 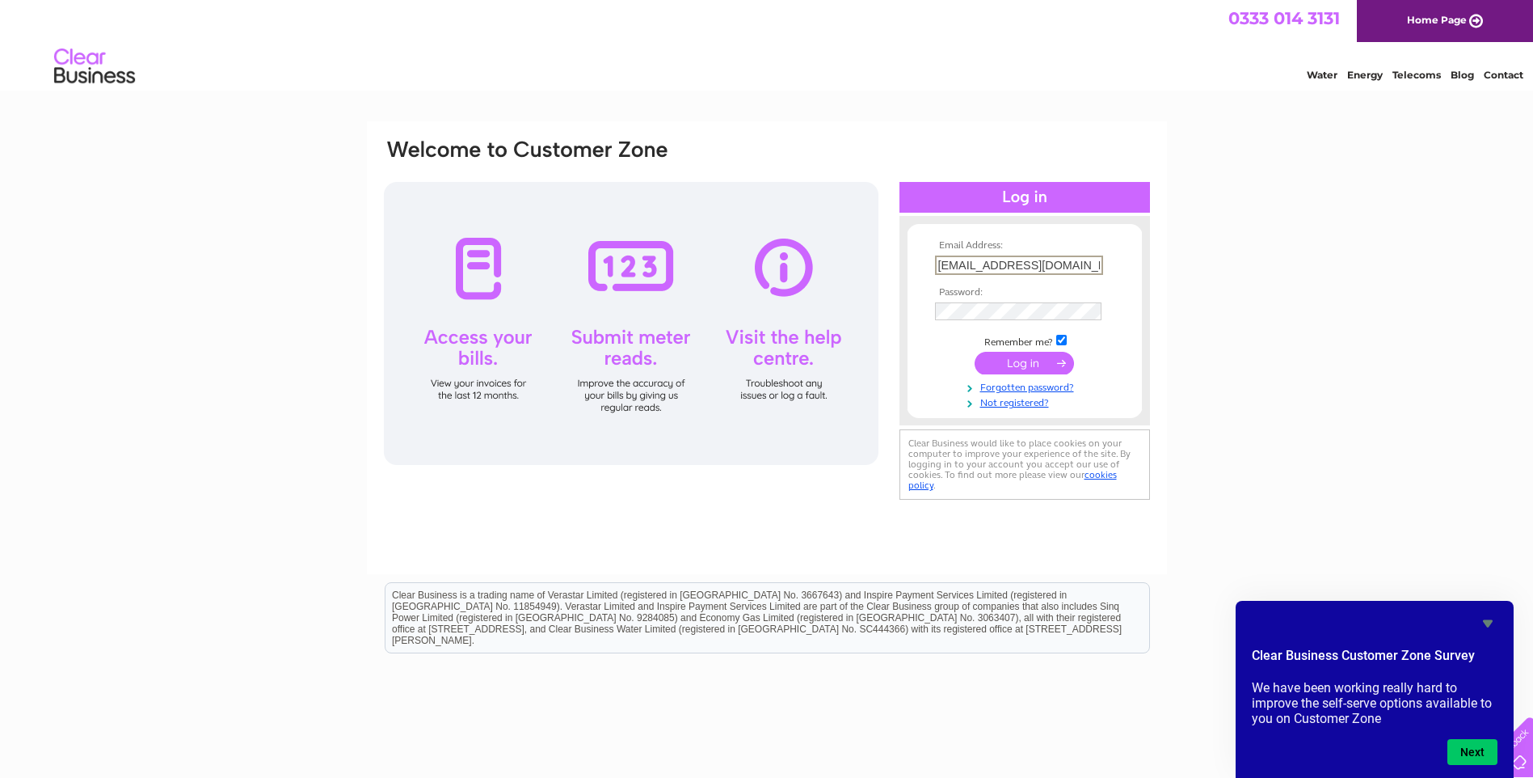 What do you see at coordinates (1322, 74) in the screenshot?
I see `a: Water` at bounding box center [1322, 74].